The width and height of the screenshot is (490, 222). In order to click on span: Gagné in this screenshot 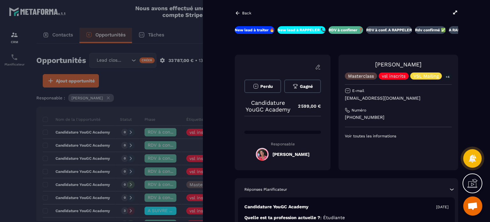, I will do `click(306, 86)`.